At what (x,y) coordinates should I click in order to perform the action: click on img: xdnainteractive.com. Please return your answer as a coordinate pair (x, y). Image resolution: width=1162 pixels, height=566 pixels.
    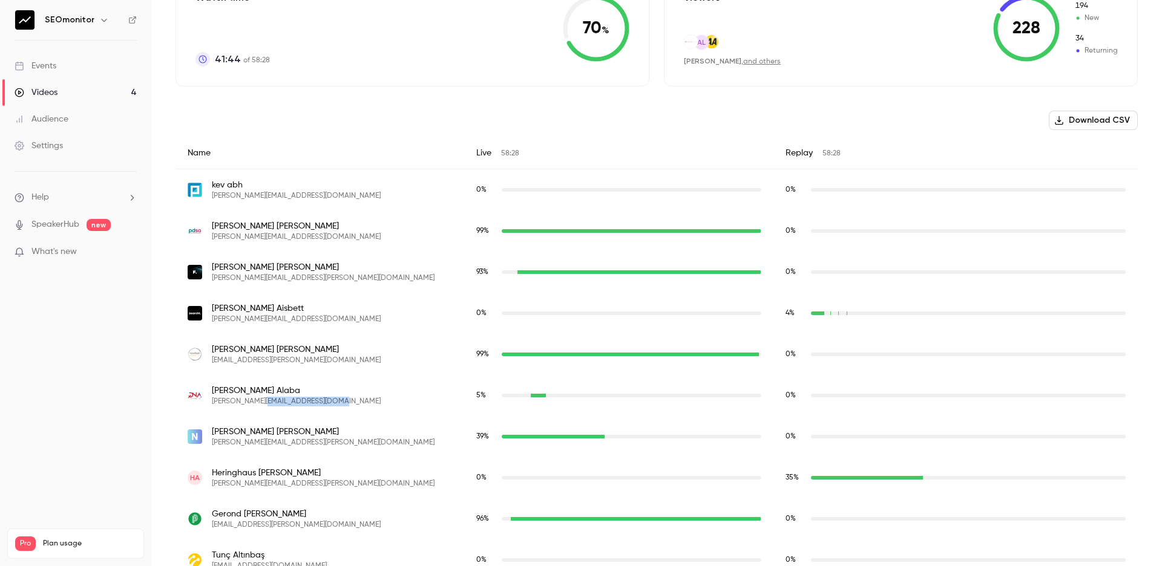
    Looking at the image, I should click on (195, 396).